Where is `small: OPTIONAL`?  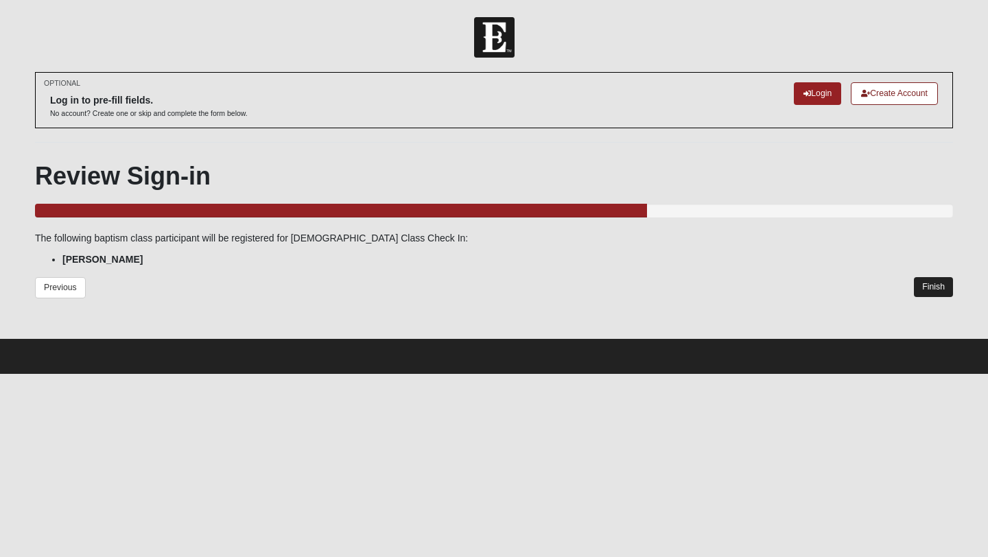 small: OPTIONAL is located at coordinates (62, 83).